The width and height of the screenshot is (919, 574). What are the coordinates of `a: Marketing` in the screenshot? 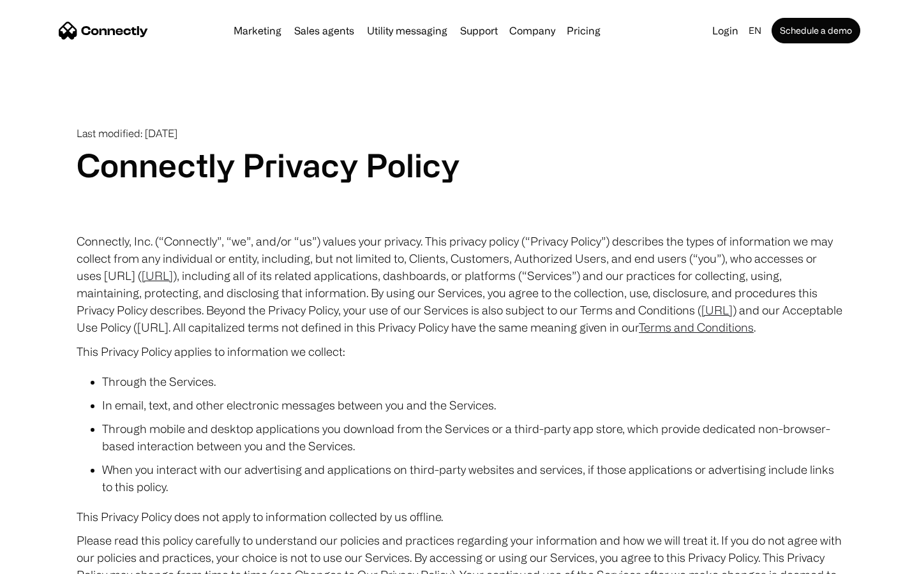 It's located at (257, 31).